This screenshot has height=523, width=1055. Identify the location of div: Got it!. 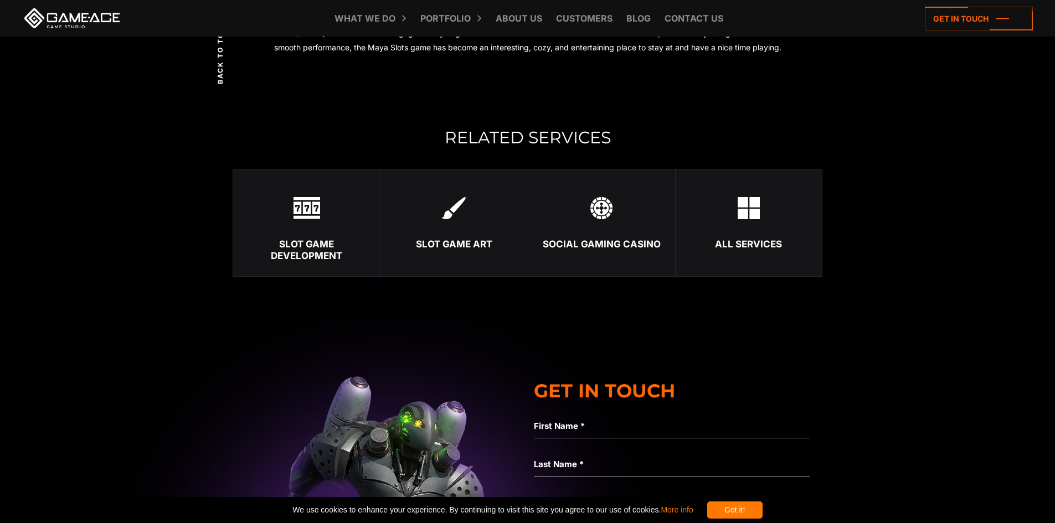
(735, 510).